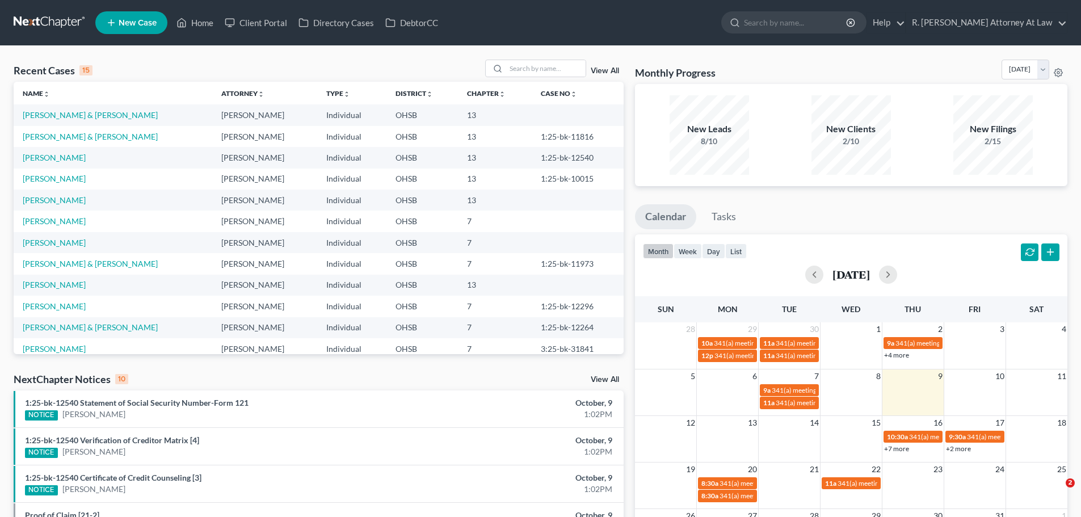 The height and width of the screenshot is (517, 1081). What do you see at coordinates (896, 448) in the screenshot?
I see `a: +7 more` at bounding box center [896, 448].